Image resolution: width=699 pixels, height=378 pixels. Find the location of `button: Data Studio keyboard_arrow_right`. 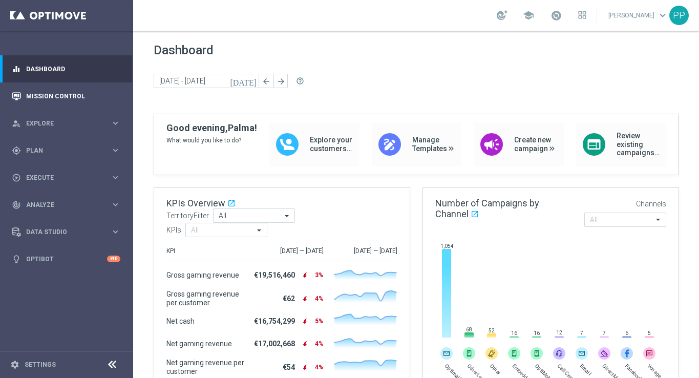

button: Data Studio keyboard_arrow_right is located at coordinates (66, 232).